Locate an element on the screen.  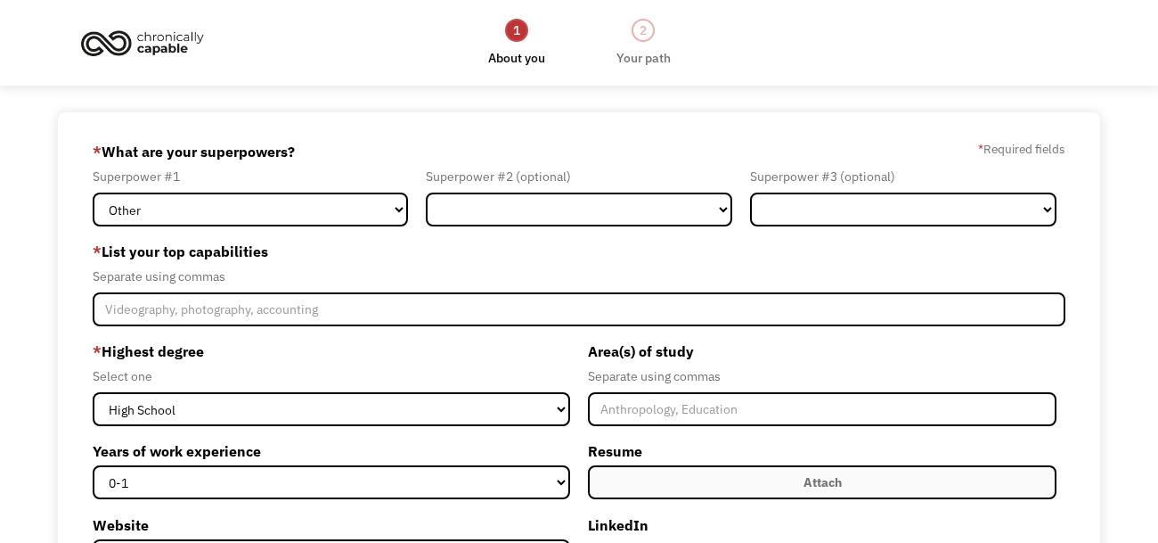
label: Website is located at coordinates (331, 525).